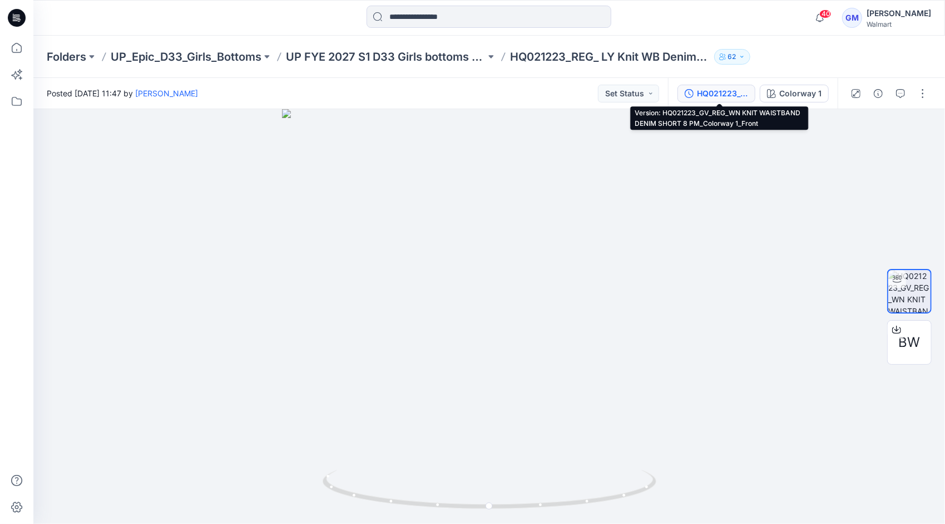 The height and width of the screenshot is (524, 945). I want to click on span: 40, so click(826, 14).